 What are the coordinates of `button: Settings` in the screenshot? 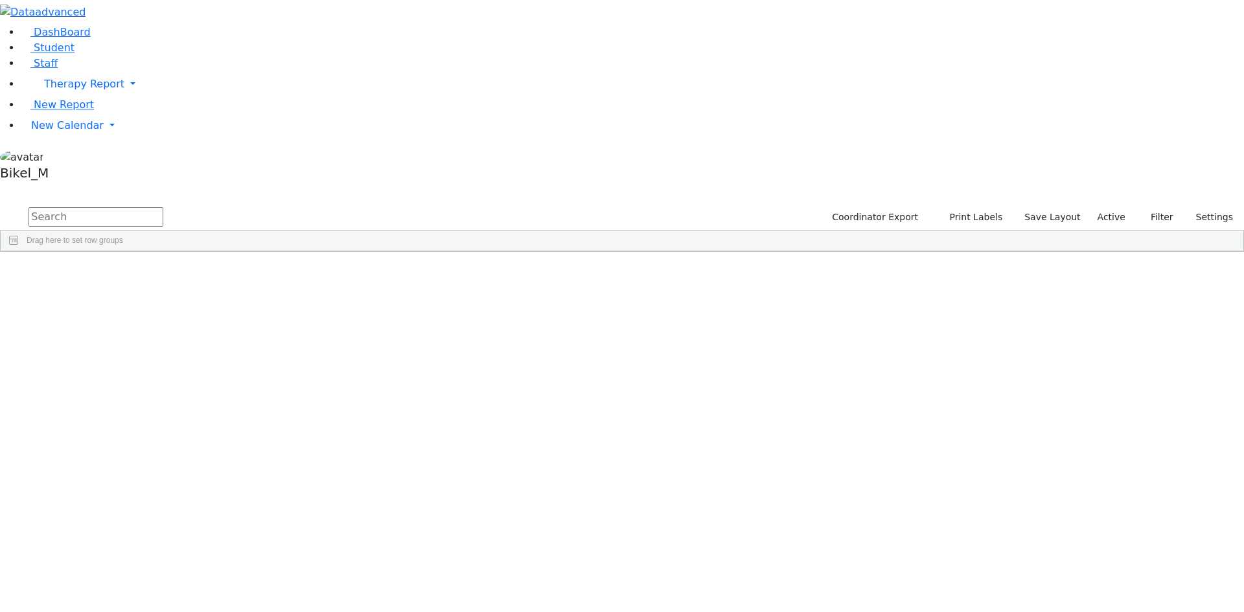 It's located at (1209, 217).